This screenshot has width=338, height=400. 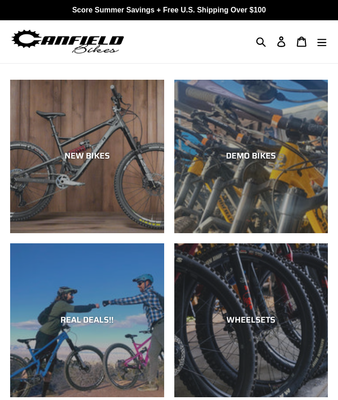 What do you see at coordinates (251, 157) in the screenshot?
I see `a: DEMO BIKES` at bounding box center [251, 157].